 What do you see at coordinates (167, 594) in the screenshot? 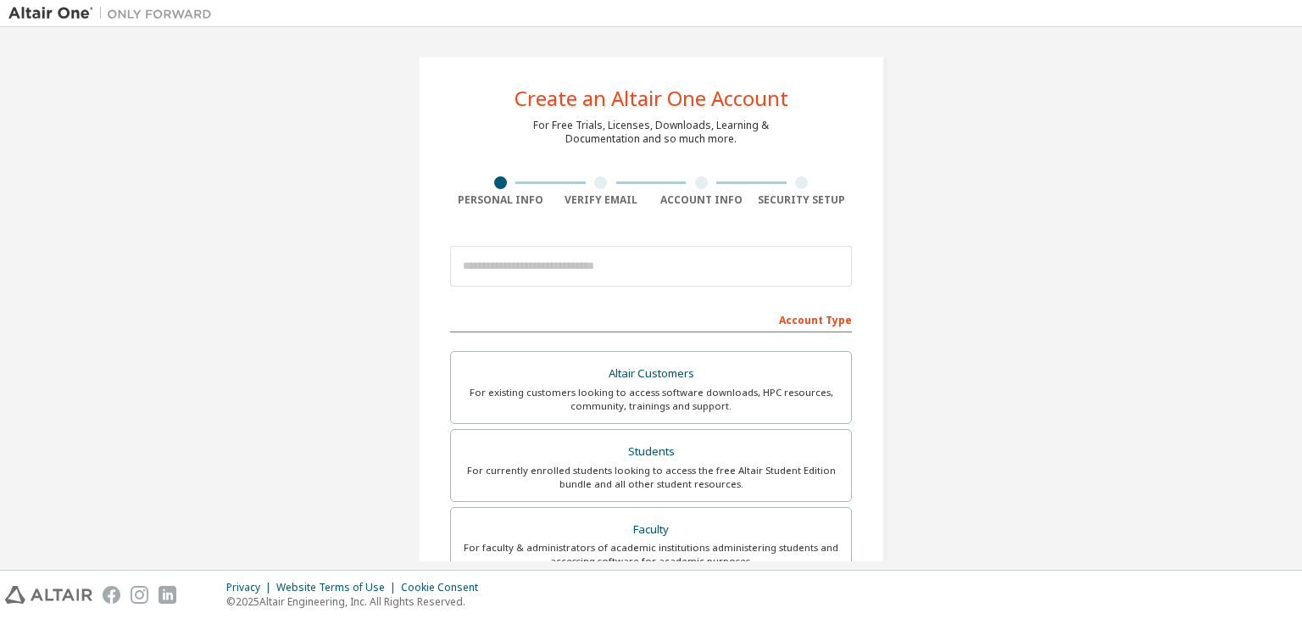
I see `img: linkedin.svg` at bounding box center [167, 594].